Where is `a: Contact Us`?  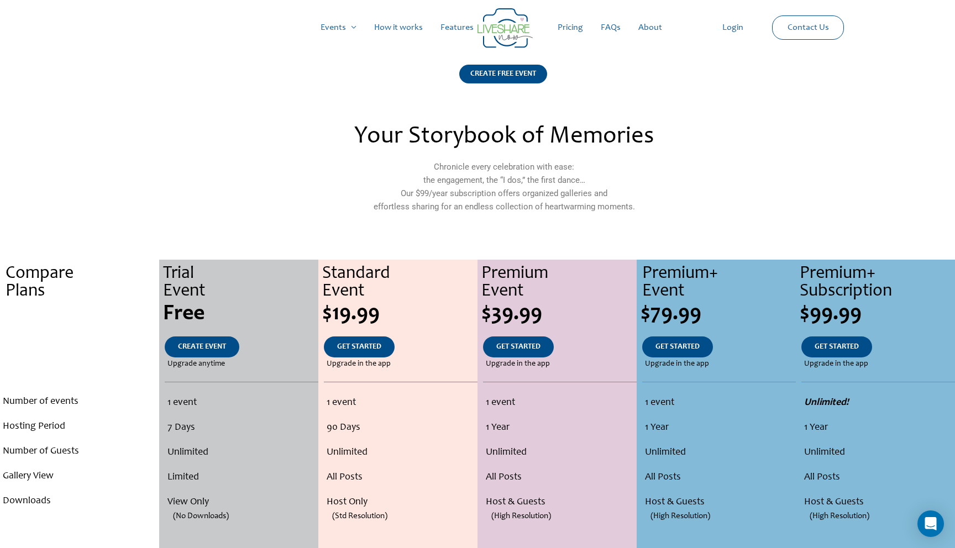 a: Contact Us is located at coordinates (808, 28).